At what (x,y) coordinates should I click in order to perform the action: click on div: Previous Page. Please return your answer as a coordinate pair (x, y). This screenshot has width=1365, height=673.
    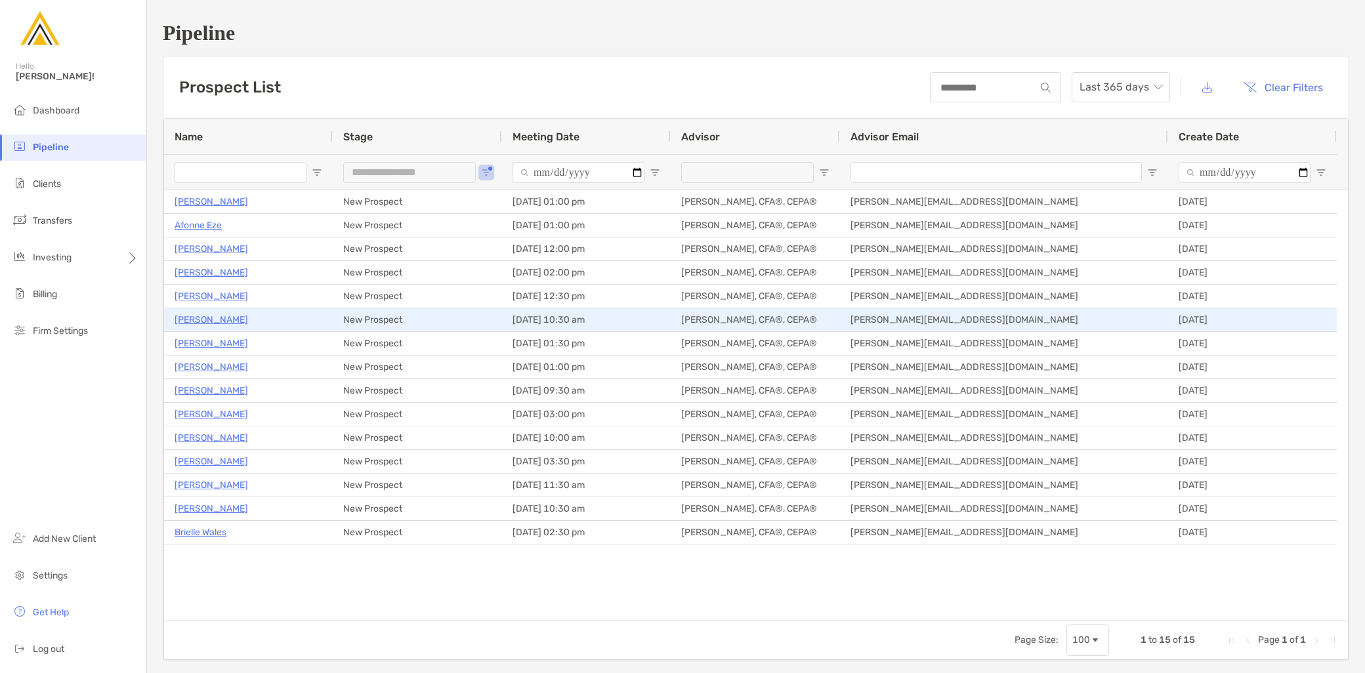
    Looking at the image, I should click on (1248, 641).